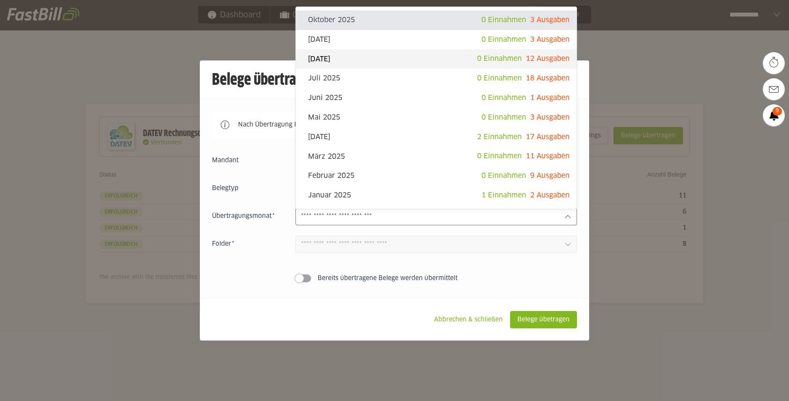 Image resolution: width=789 pixels, height=401 pixels. I want to click on span: 11 Ausgaben, so click(548, 156).